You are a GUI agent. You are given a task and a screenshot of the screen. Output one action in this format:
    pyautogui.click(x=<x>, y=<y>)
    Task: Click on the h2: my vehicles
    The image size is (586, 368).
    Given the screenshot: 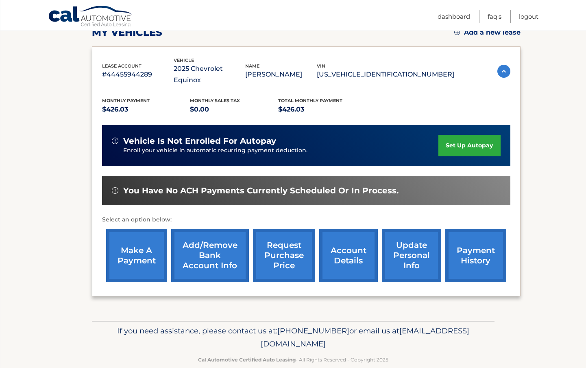 What is the action you would take?
    pyautogui.click(x=127, y=33)
    